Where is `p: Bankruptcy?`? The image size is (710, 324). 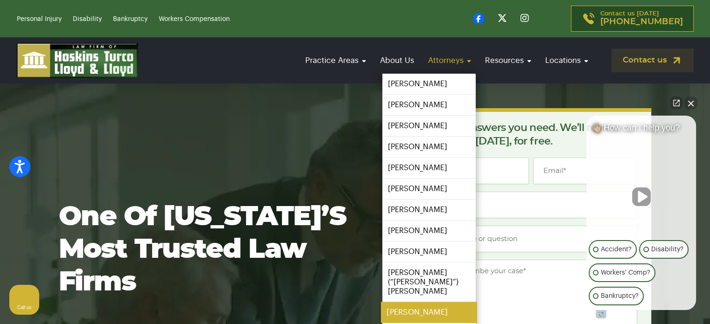
p: Bankruptcy? is located at coordinates (619, 296).